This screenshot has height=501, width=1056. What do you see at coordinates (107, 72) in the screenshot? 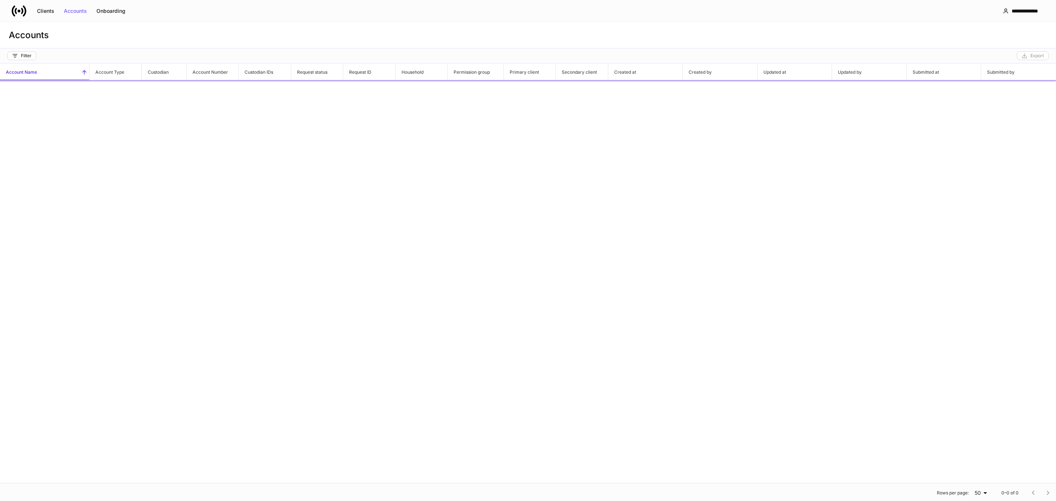
I see `h6: Account Type` at bounding box center [107, 72].